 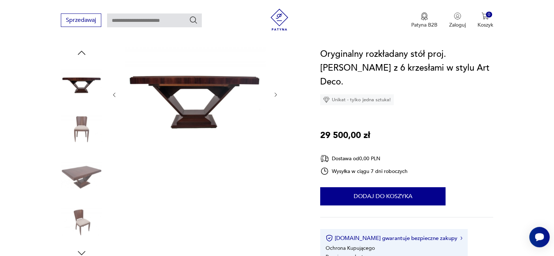 What do you see at coordinates (81, 20) in the screenshot?
I see `button: Sprzedawaj` at bounding box center [81, 20].